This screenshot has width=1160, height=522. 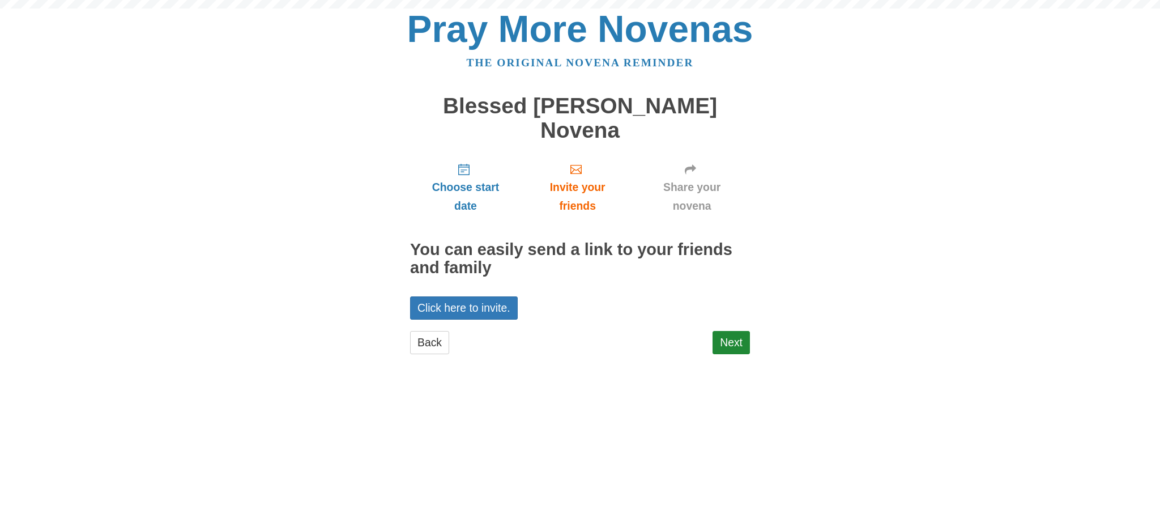 What do you see at coordinates (429, 342) in the screenshot?
I see `a: Back` at bounding box center [429, 342].